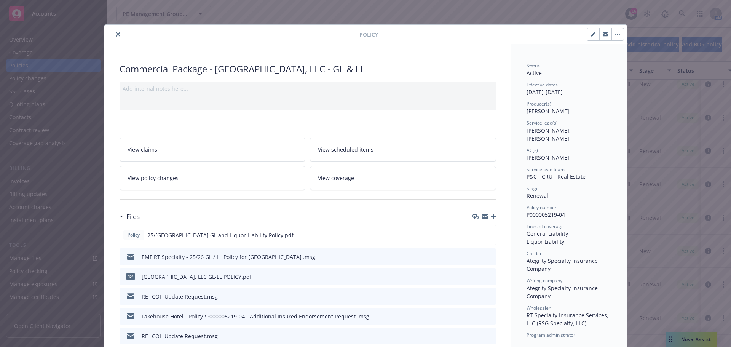 The width and height of the screenshot is (731, 347). What do you see at coordinates (545, 214) in the screenshot?
I see `span: P000005219-04` at bounding box center [545, 214].